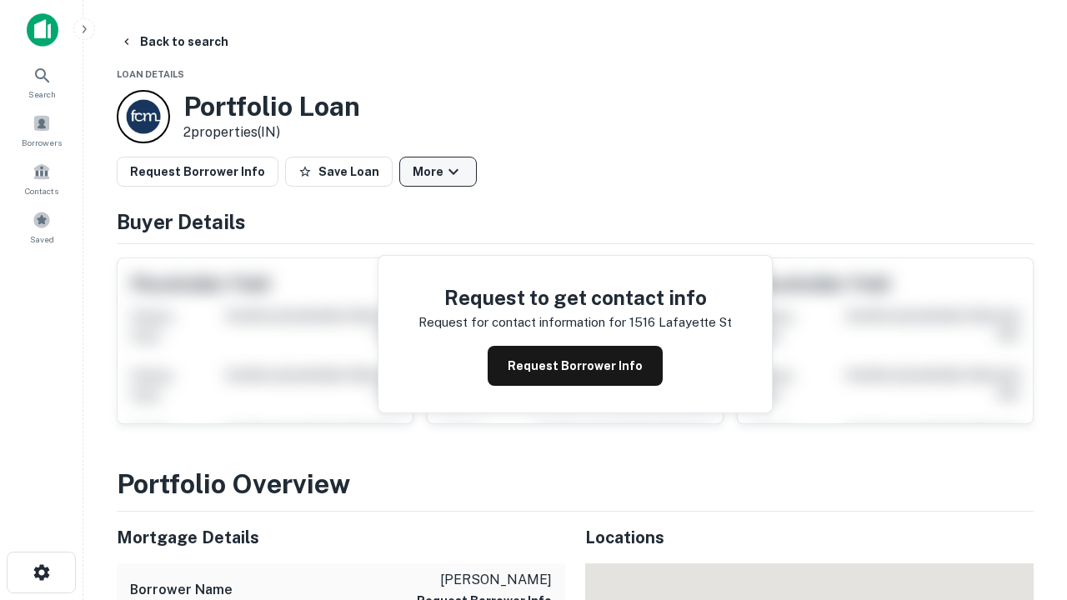  I want to click on div: Chat Widget, so click(1025, 453).